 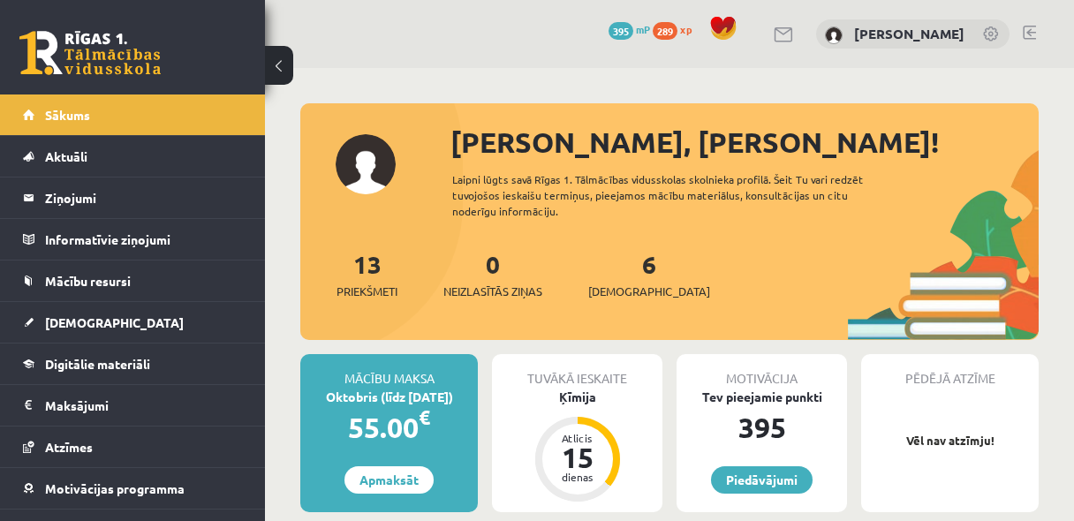 I want to click on div: Laipni lūgts savā Rīgas 1. Tālmācības vidusskolas skolnieka profilā. Šeit Tu vari redzēt tuvojošo..., so click(x=674, y=195).